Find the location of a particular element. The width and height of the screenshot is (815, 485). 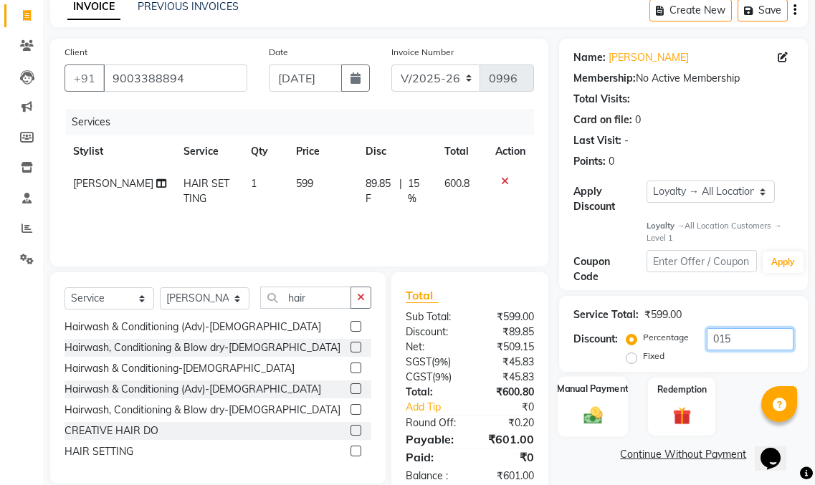

span: SGST is located at coordinates (419, 362).